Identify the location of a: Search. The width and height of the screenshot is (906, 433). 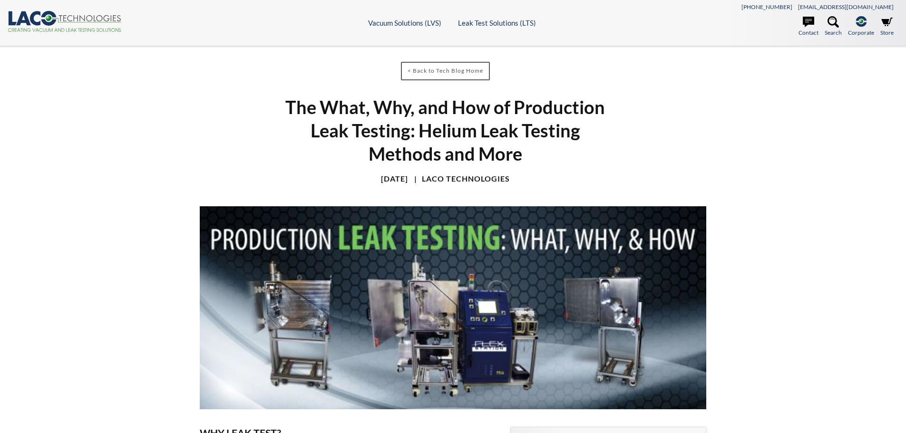
(833, 27).